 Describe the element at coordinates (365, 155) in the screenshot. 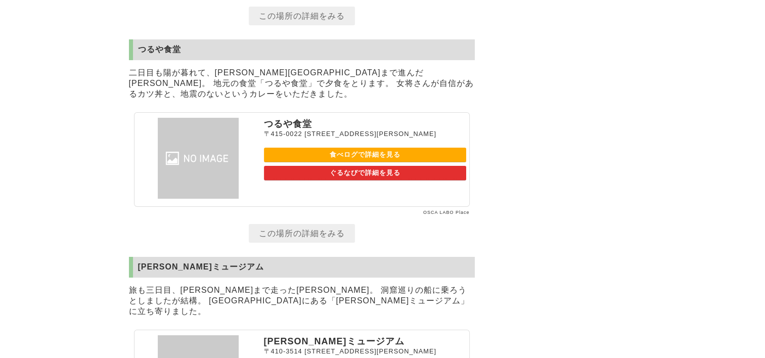

I see `a: 食べログで詳細を見る` at that location.